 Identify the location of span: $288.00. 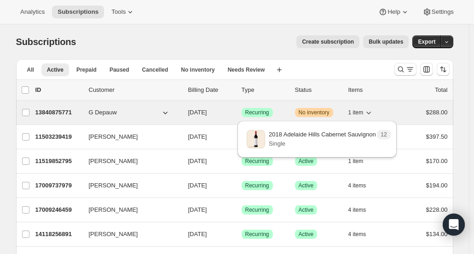
(436, 112).